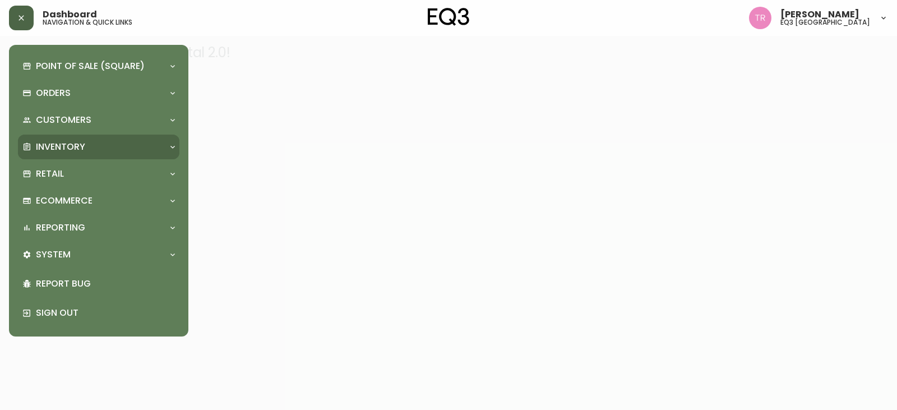 This screenshot has width=897, height=410. I want to click on p: Orders, so click(53, 93).